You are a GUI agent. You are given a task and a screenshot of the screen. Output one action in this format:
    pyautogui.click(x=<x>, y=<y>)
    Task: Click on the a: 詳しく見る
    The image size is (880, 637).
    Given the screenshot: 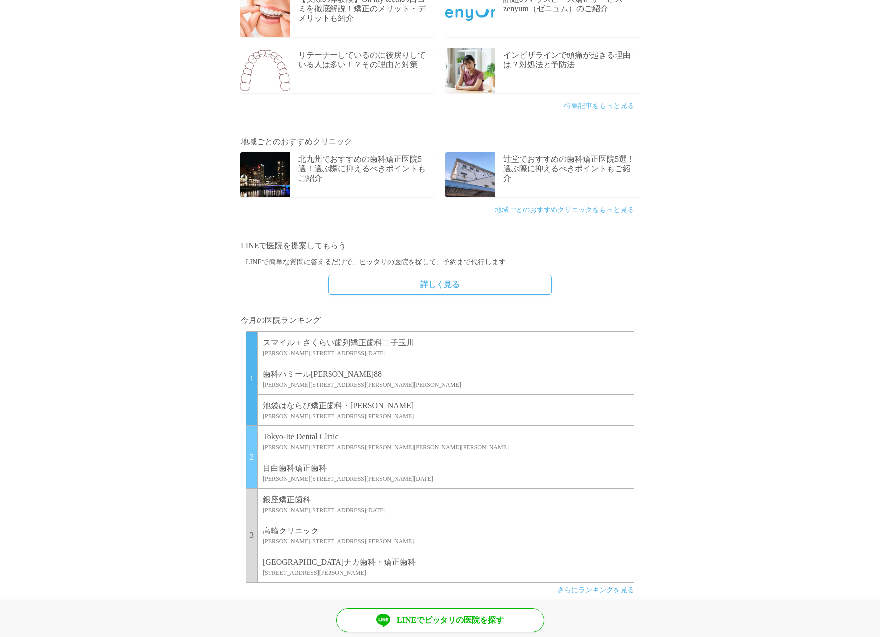 What is the action you would take?
    pyautogui.click(x=440, y=285)
    